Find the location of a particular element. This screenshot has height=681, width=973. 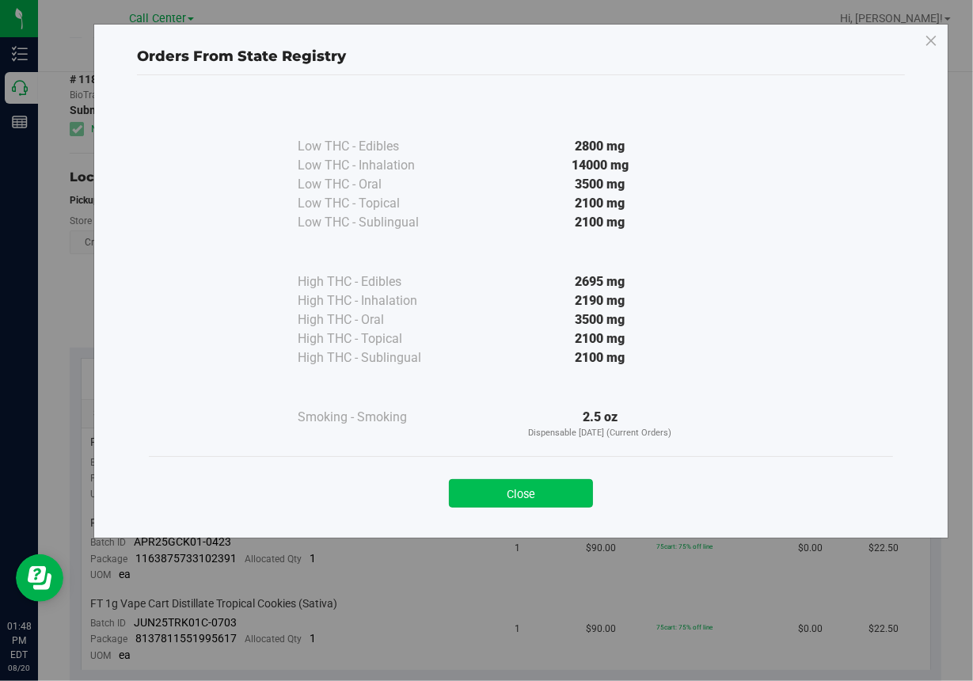

div: High THC - Edibles is located at coordinates (377, 282).